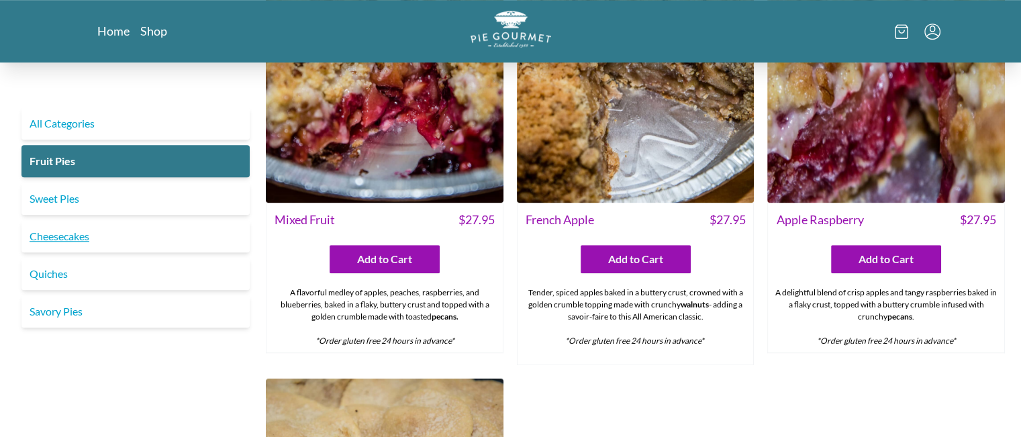 Image resolution: width=1021 pixels, height=437 pixels. I want to click on a: Quiches, so click(136, 274).